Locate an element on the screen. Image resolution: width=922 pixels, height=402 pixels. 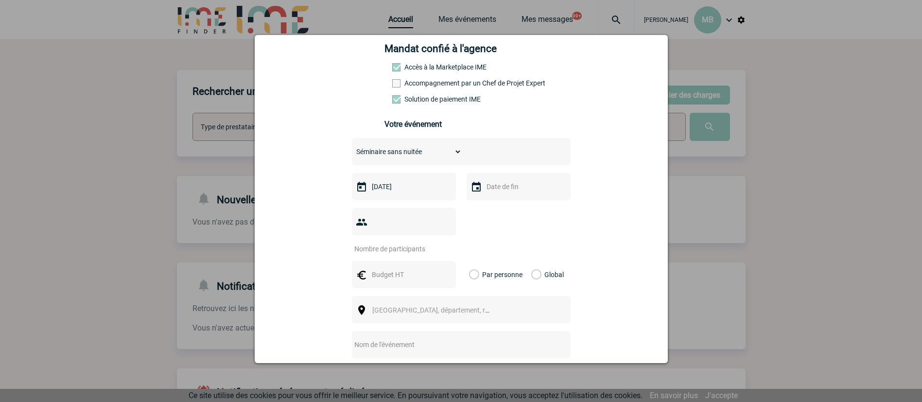
input: Budget HT is located at coordinates (403, 275).